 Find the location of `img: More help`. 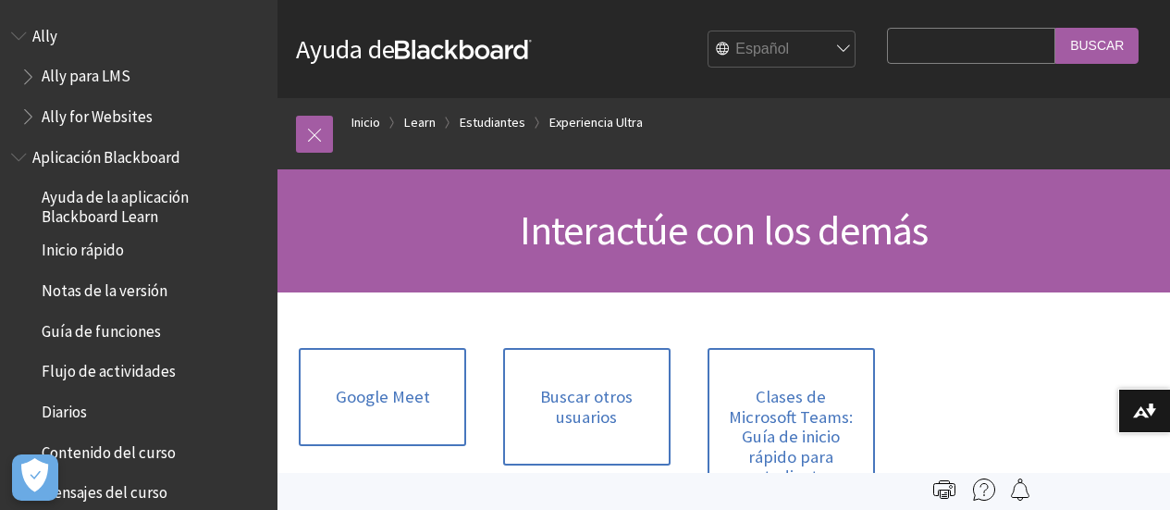

img: More help is located at coordinates (984, 489).